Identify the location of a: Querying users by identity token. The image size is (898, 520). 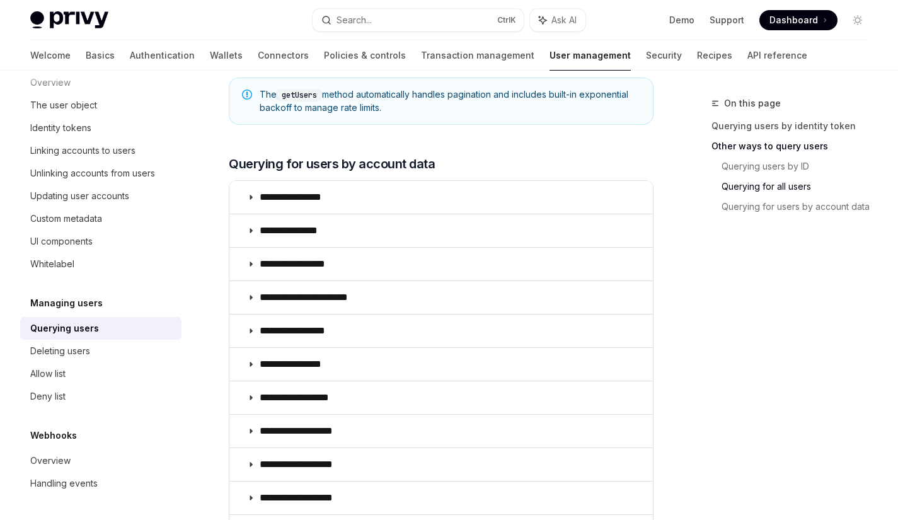
(795, 126).